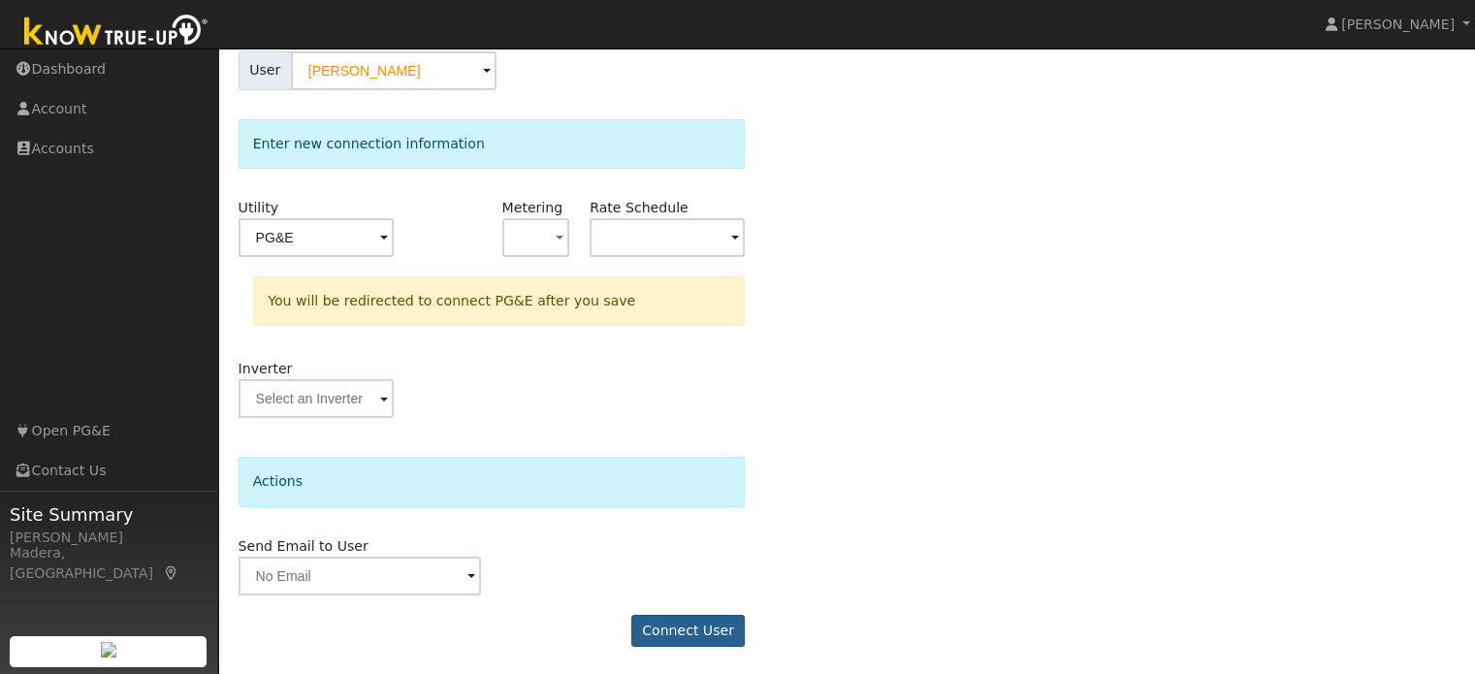 This screenshot has height=674, width=1475. What do you see at coordinates (265, 71) in the screenshot?
I see `span: User` at bounding box center [265, 71].